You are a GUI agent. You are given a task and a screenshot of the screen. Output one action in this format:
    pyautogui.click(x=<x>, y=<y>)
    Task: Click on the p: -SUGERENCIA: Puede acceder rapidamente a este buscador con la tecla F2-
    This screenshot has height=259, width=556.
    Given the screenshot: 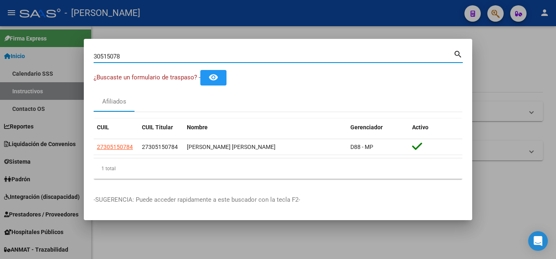 What is the action you would take?
    pyautogui.click(x=278, y=199)
    